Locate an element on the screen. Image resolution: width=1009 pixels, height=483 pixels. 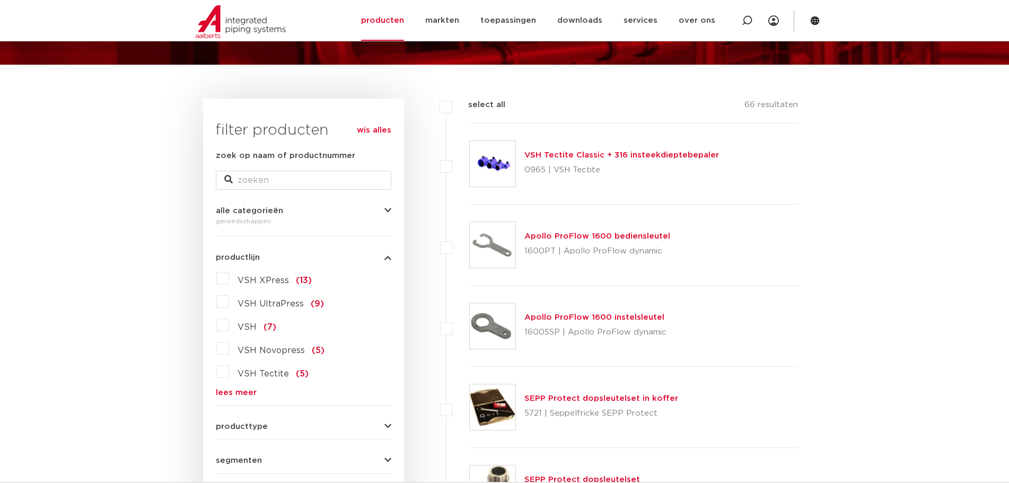
button: alle categorieën is located at coordinates (303, 211).